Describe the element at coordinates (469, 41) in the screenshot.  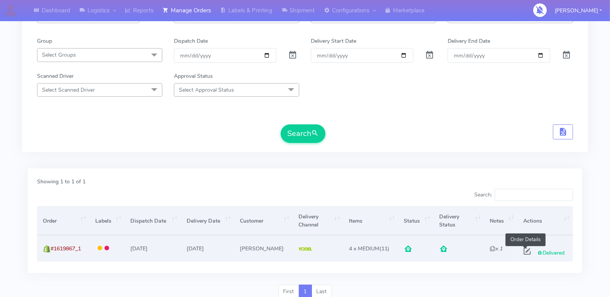
I see `label: Delivery End Date` at that location.